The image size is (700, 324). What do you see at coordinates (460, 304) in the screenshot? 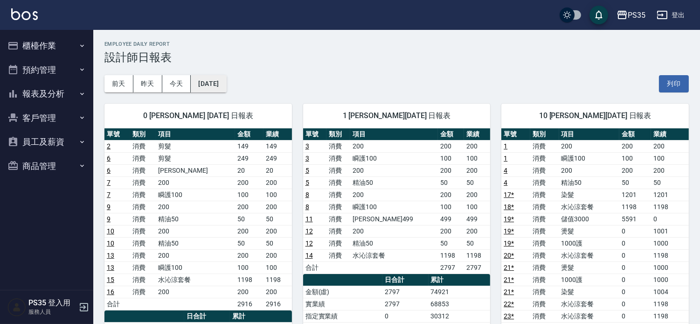
I see `td: 68853` at bounding box center [460, 304].